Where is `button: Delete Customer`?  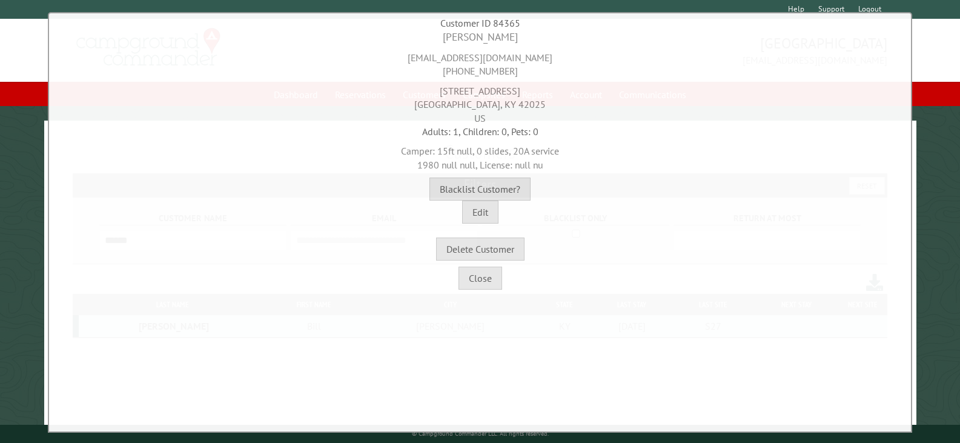
button: Delete Customer is located at coordinates (480, 249).